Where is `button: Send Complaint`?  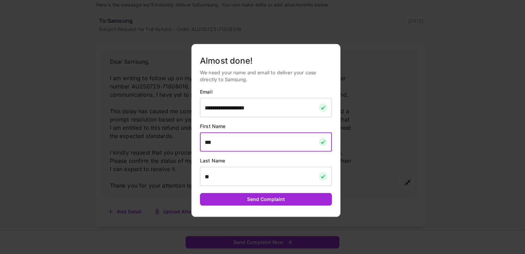
button: Send Complaint is located at coordinates (266, 199).